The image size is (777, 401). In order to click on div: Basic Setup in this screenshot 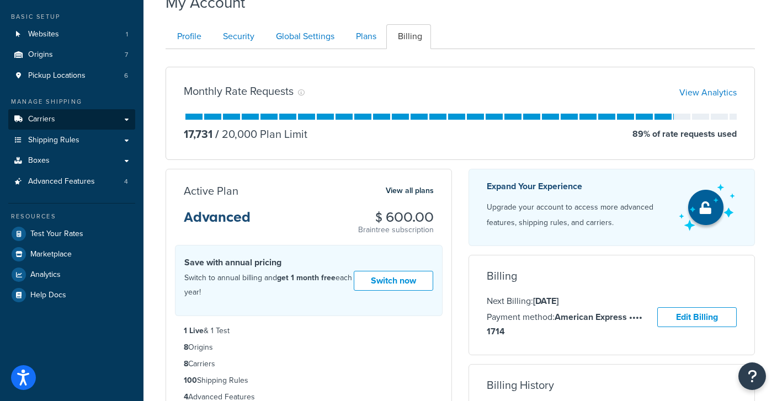, I will do `click(72, 17)`.